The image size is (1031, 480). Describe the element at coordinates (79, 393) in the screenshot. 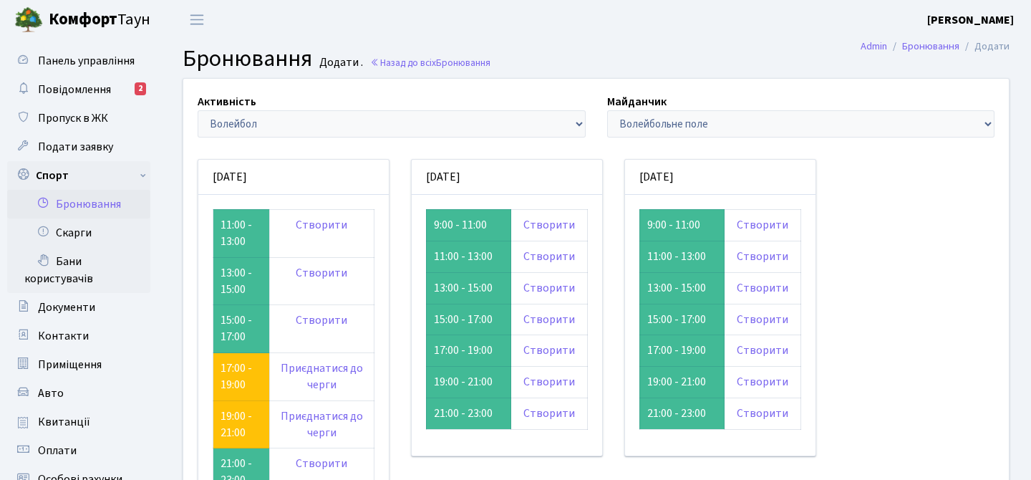

I see `a: Авто` at that location.